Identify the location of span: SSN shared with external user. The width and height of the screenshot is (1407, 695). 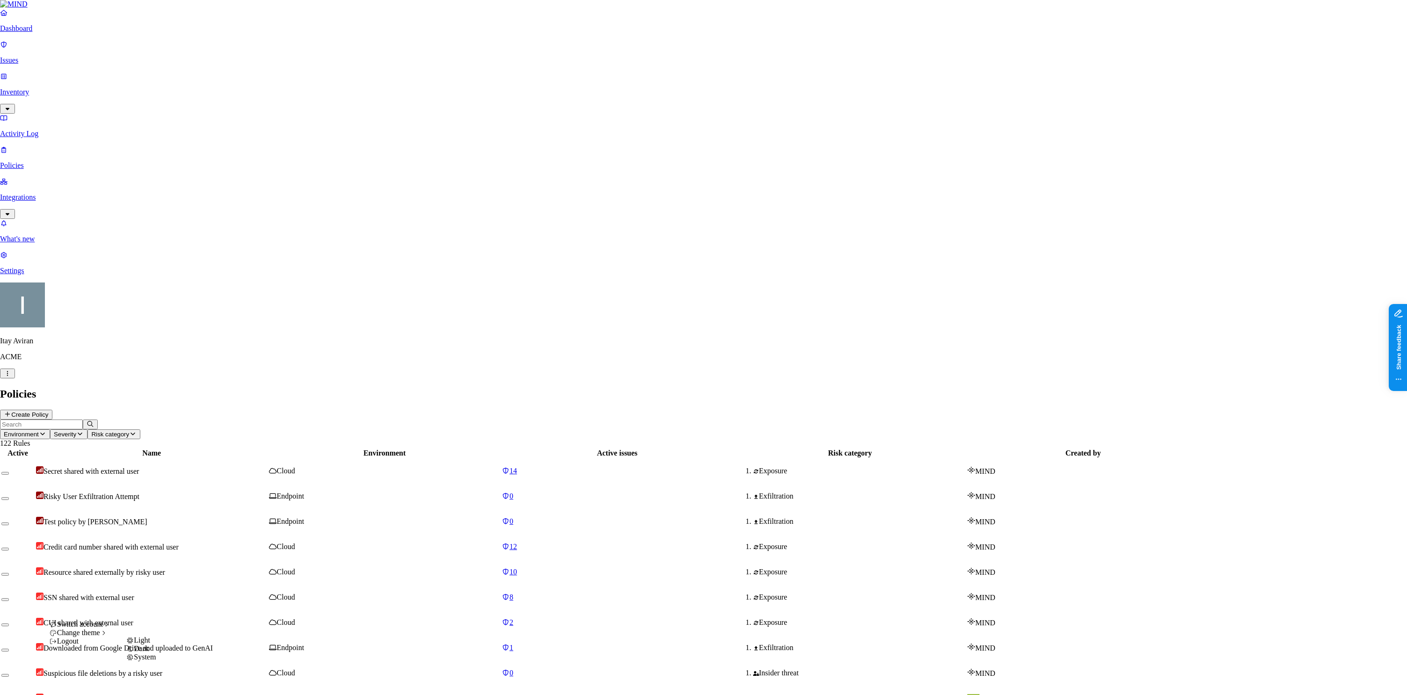
(89, 597).